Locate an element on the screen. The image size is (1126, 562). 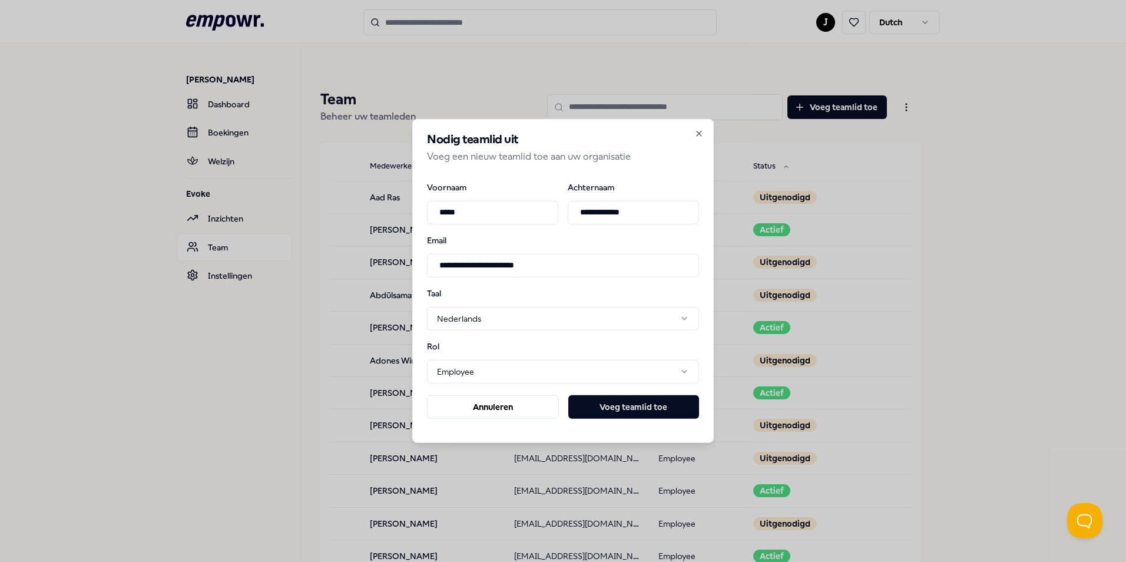
label: Taal is located at coordinates (458, 293).